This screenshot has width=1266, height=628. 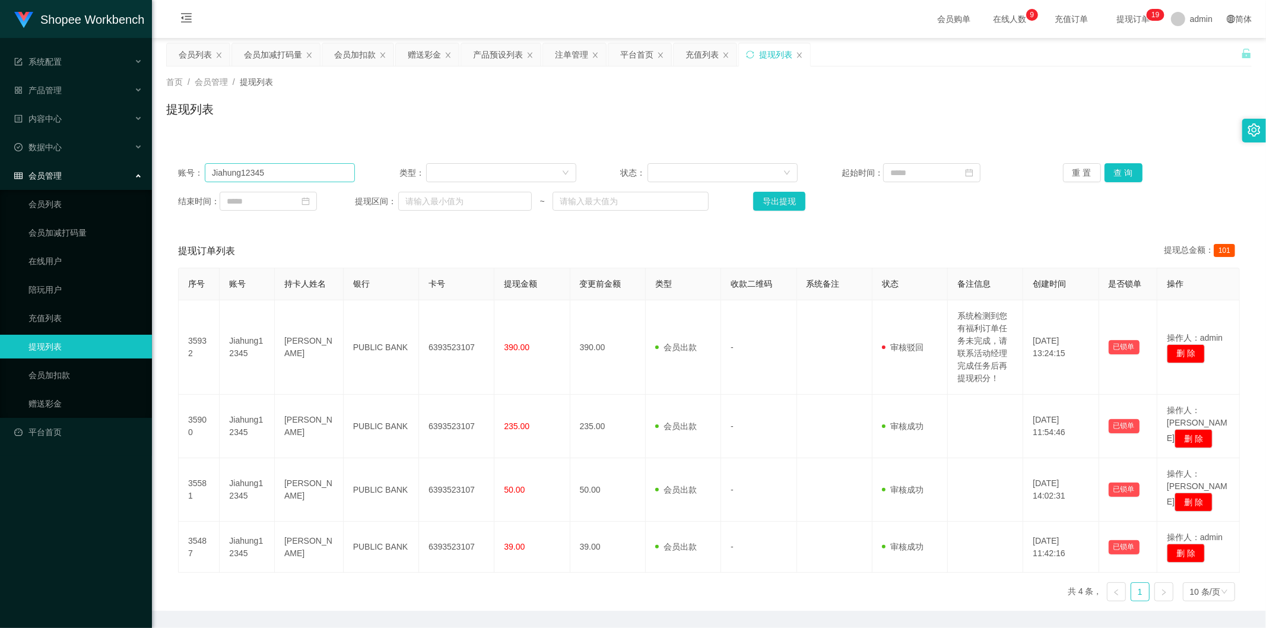 What do you see at coordinates (38, 90) in the screenshot?
I see `span: 产品管理` at bounding box center [38, 90].